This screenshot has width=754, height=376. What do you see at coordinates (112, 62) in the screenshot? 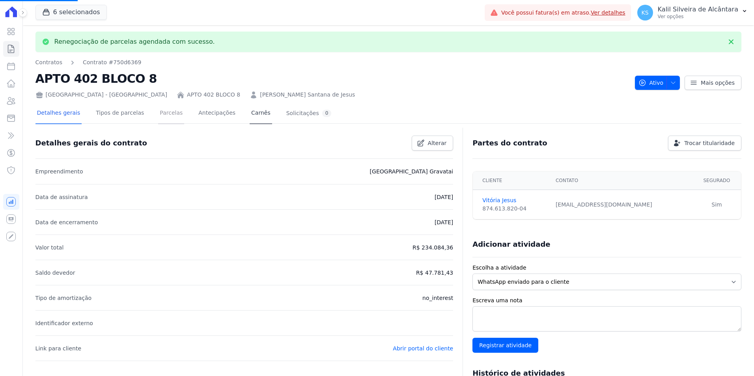
I see `a: Contrato #750d6369` at bounding box center [112, 62].